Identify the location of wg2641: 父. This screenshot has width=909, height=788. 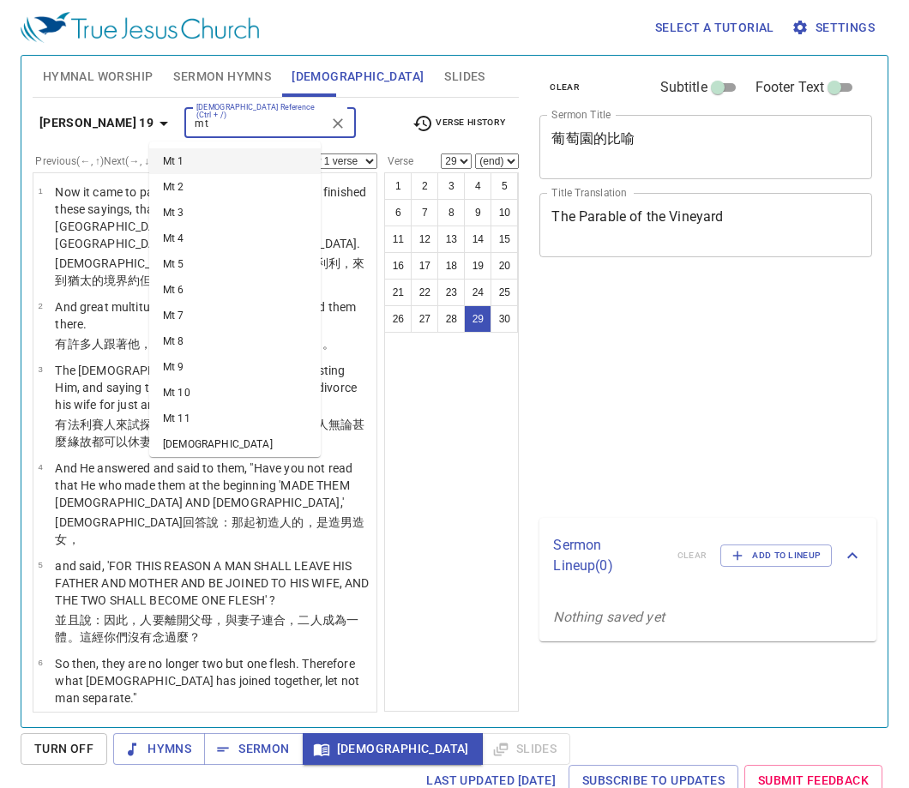
(207, 629).